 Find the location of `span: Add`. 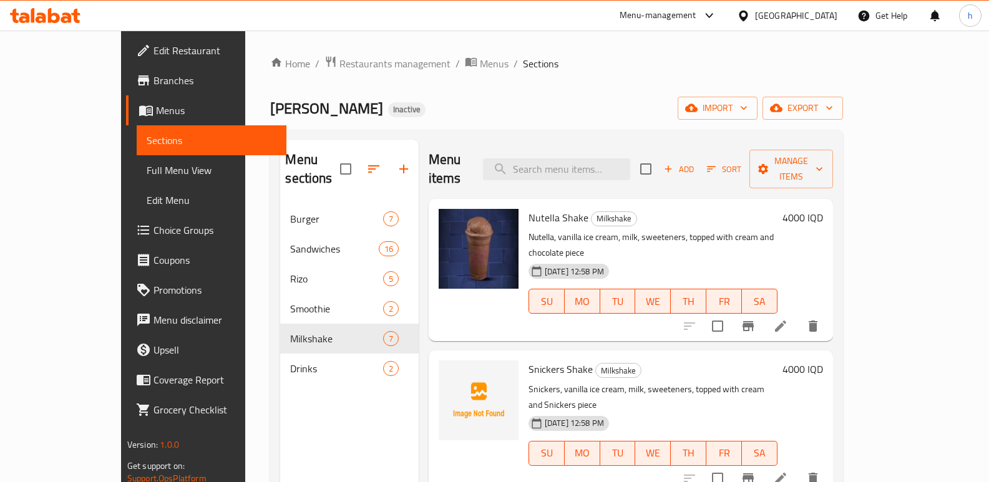

span: Add is located at coordinates (679, 169).